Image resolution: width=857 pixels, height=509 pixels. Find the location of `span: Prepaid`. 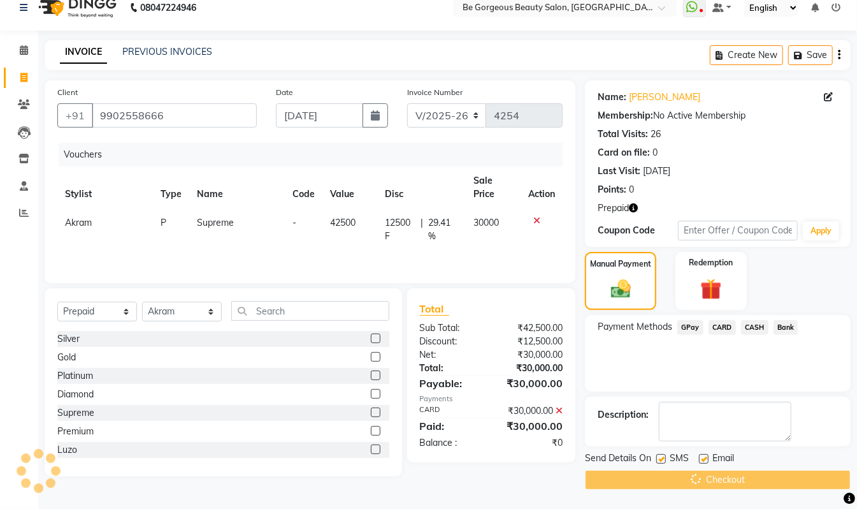

span: Prepaid is located at coordinates (613, 208).